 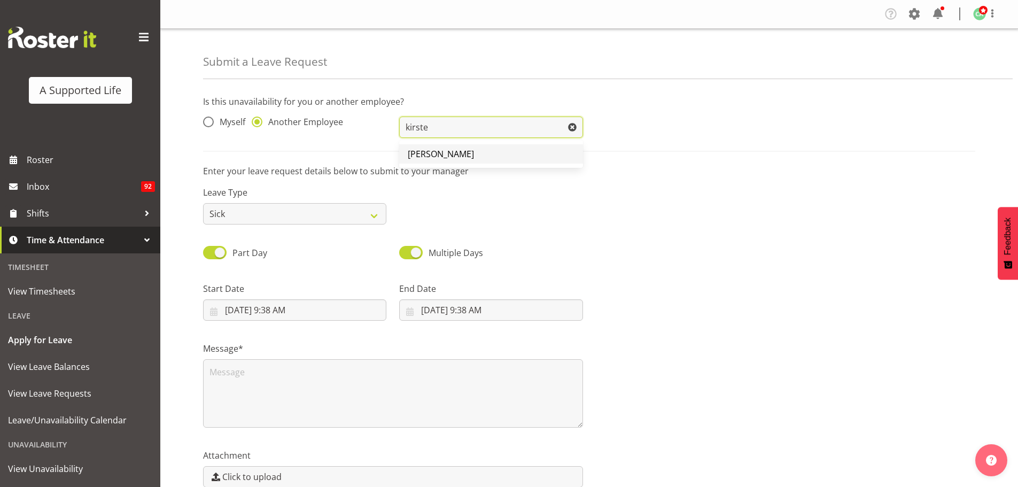 What do you see at coordinates (80, 291) in the screenshot?
I see `span: View Timesheets` at bounding box center [80, 291].